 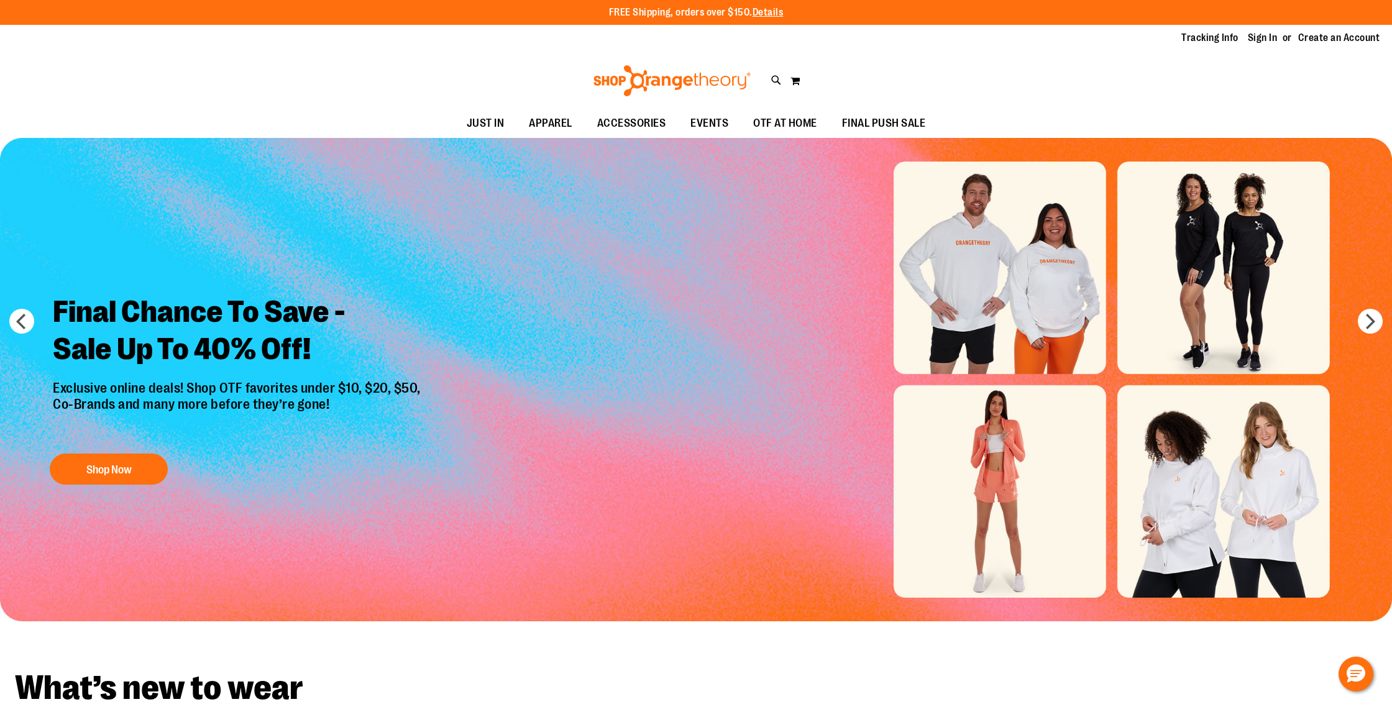 What do you see at coordinates (1370, 321) in the screenshot?
I see `button: next` at bounding box center [1370, 321].